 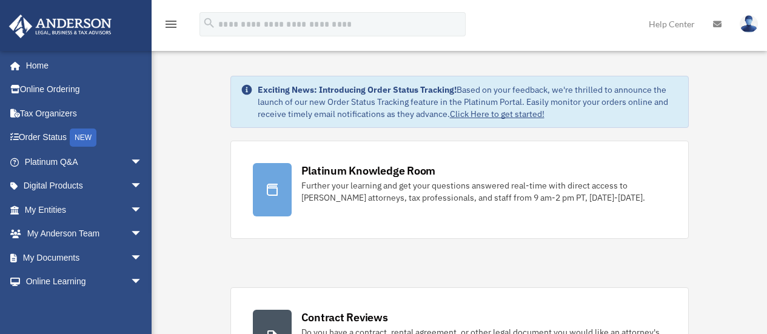 I want to click on a: My Anderson Teamarrow_drop_down, so click(x=84, y=234).